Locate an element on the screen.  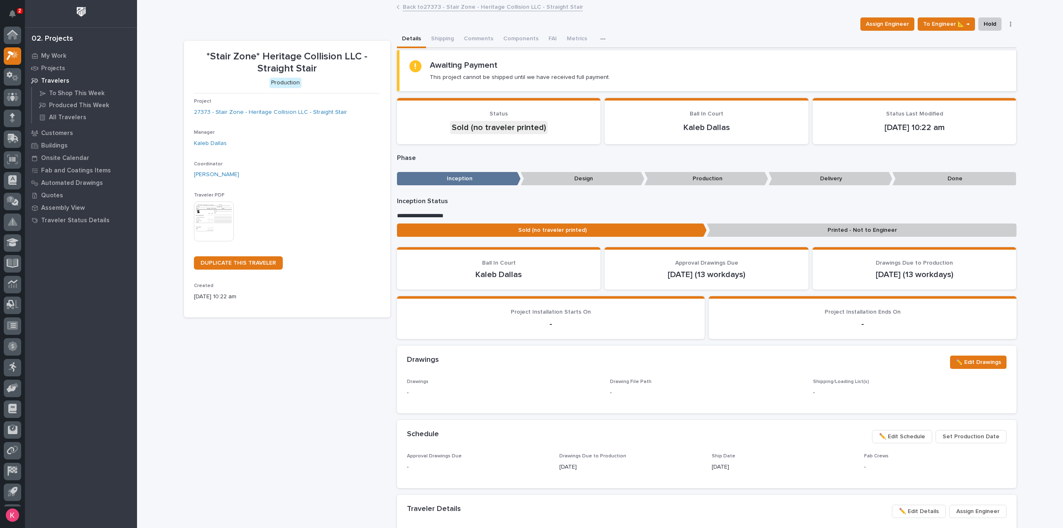
p: Delivery is located at coordinates (830, 179).